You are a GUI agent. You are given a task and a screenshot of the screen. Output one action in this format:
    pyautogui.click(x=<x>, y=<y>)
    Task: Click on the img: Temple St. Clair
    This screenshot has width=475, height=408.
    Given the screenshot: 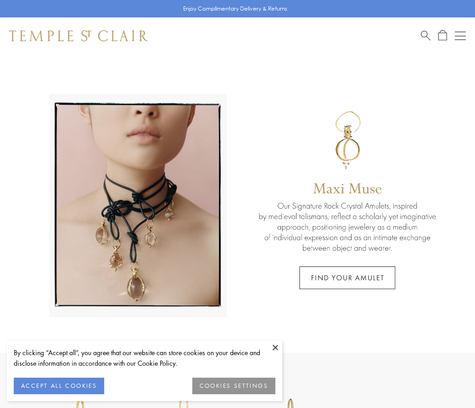 What is the action you would take?
    pyautogui.click(x=78, y=36)
    